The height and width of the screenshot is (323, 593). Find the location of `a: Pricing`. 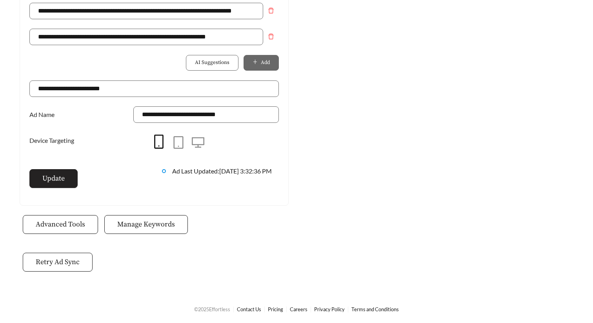

a: Pricing is located at coordinates (275, 309).